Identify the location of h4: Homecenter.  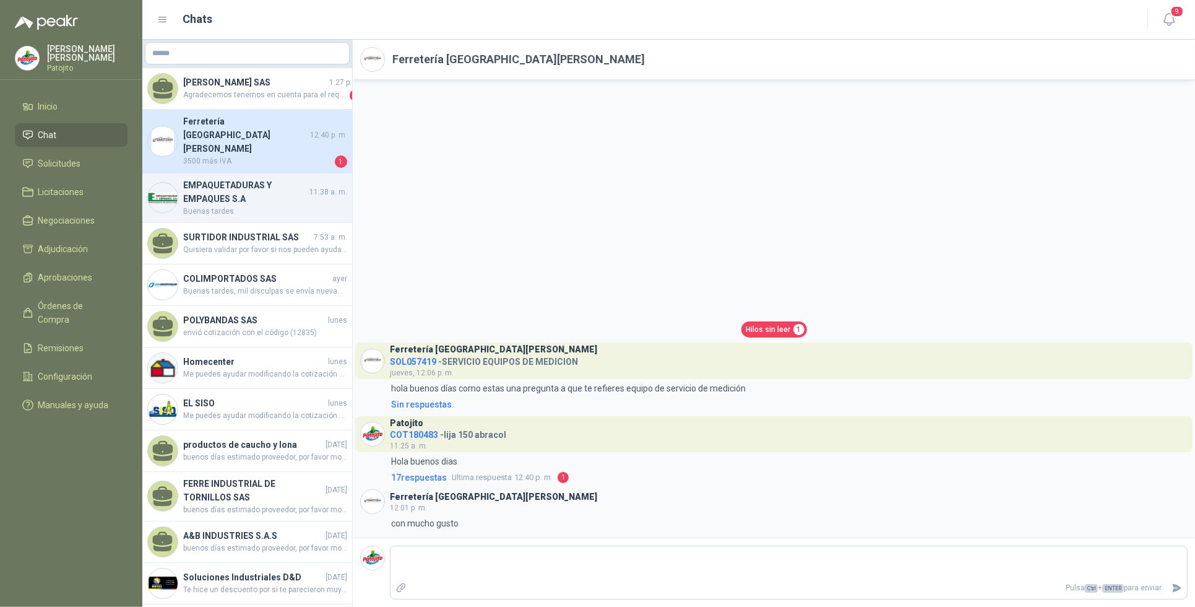
(254, 361).